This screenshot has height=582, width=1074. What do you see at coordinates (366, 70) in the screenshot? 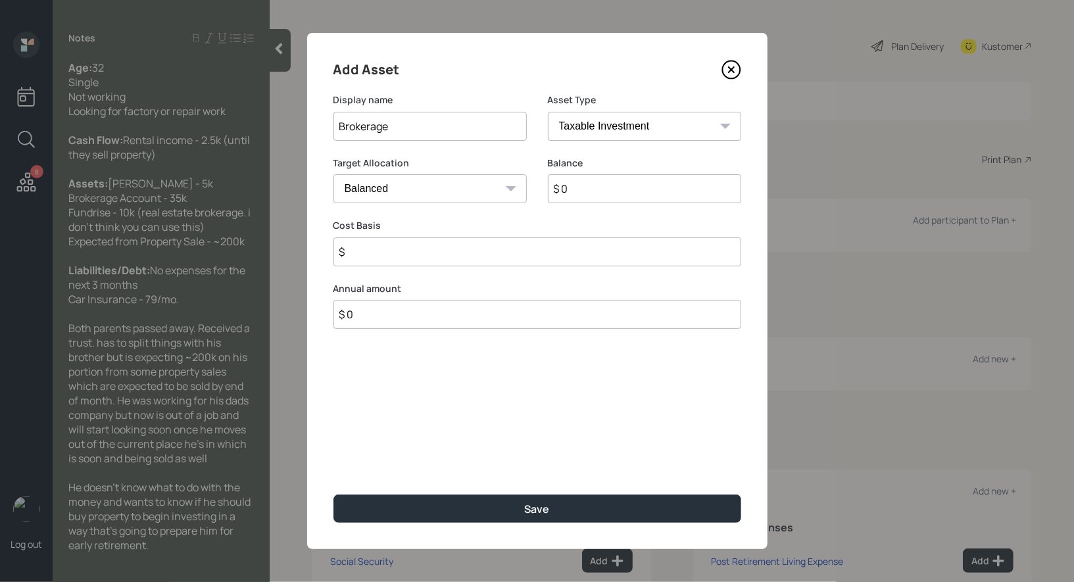
I see `h4: Add Asset` at bounding box center [366, 70].